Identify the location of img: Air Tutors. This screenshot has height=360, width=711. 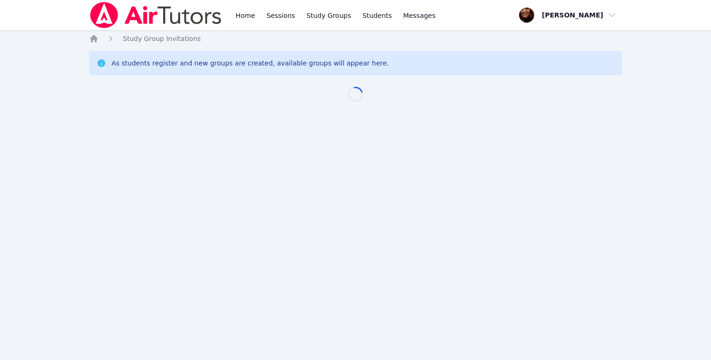
(156, 15).